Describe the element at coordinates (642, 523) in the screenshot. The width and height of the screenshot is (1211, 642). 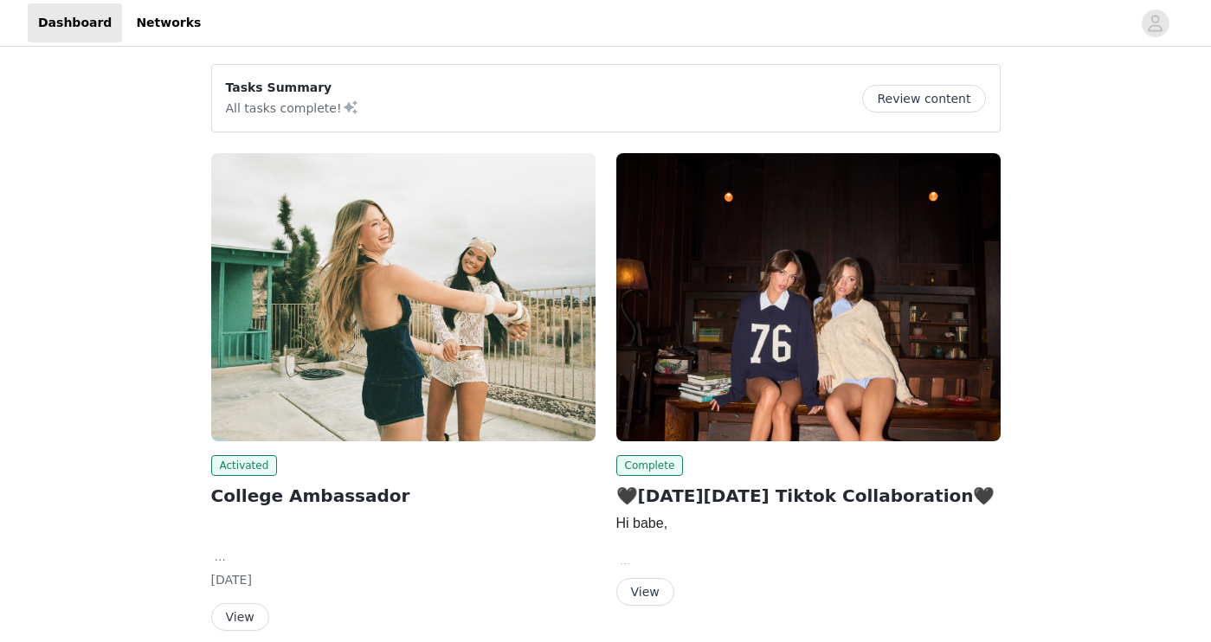
I see `span: Hi babe,` at that location.